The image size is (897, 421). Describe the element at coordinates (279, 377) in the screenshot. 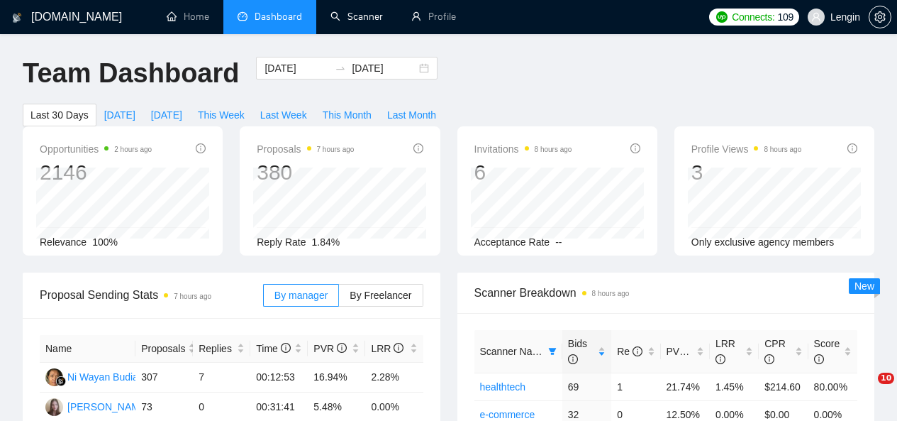

I see `td: 00:12:53` at that location.